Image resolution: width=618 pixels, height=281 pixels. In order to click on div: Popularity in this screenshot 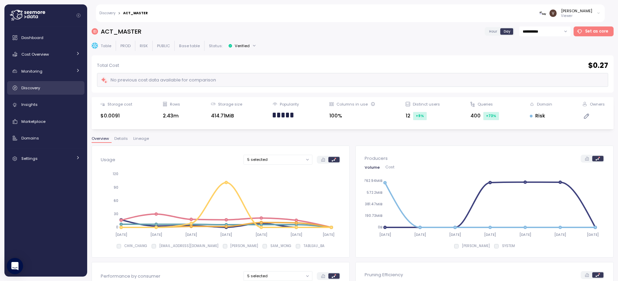, I will do `click(290, 104)`.